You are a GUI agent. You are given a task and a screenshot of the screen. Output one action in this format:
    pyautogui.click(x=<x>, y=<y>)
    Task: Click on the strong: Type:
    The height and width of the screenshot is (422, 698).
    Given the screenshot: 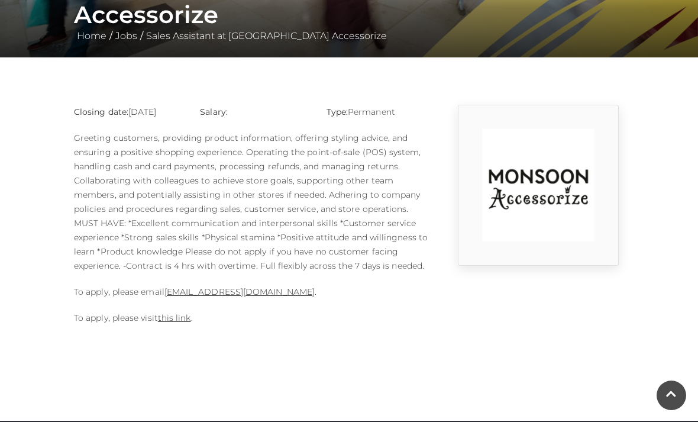 What is the action you would take?
    pyautogui.click(x=337, y=112)
    